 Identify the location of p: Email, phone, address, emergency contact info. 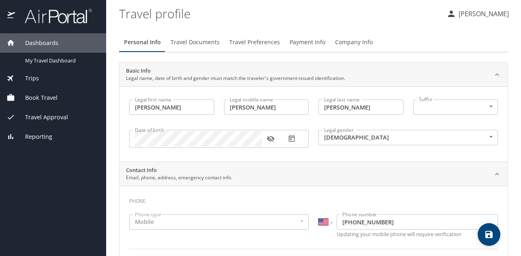
(179, 177).